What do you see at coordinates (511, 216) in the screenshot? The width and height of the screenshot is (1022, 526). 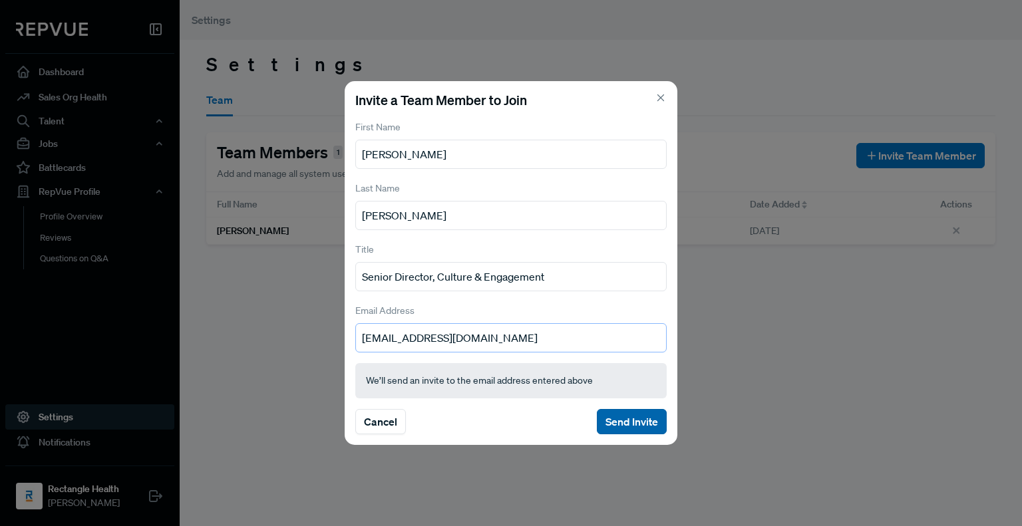 I see `input: Doe` at bounding box center [511, 216].